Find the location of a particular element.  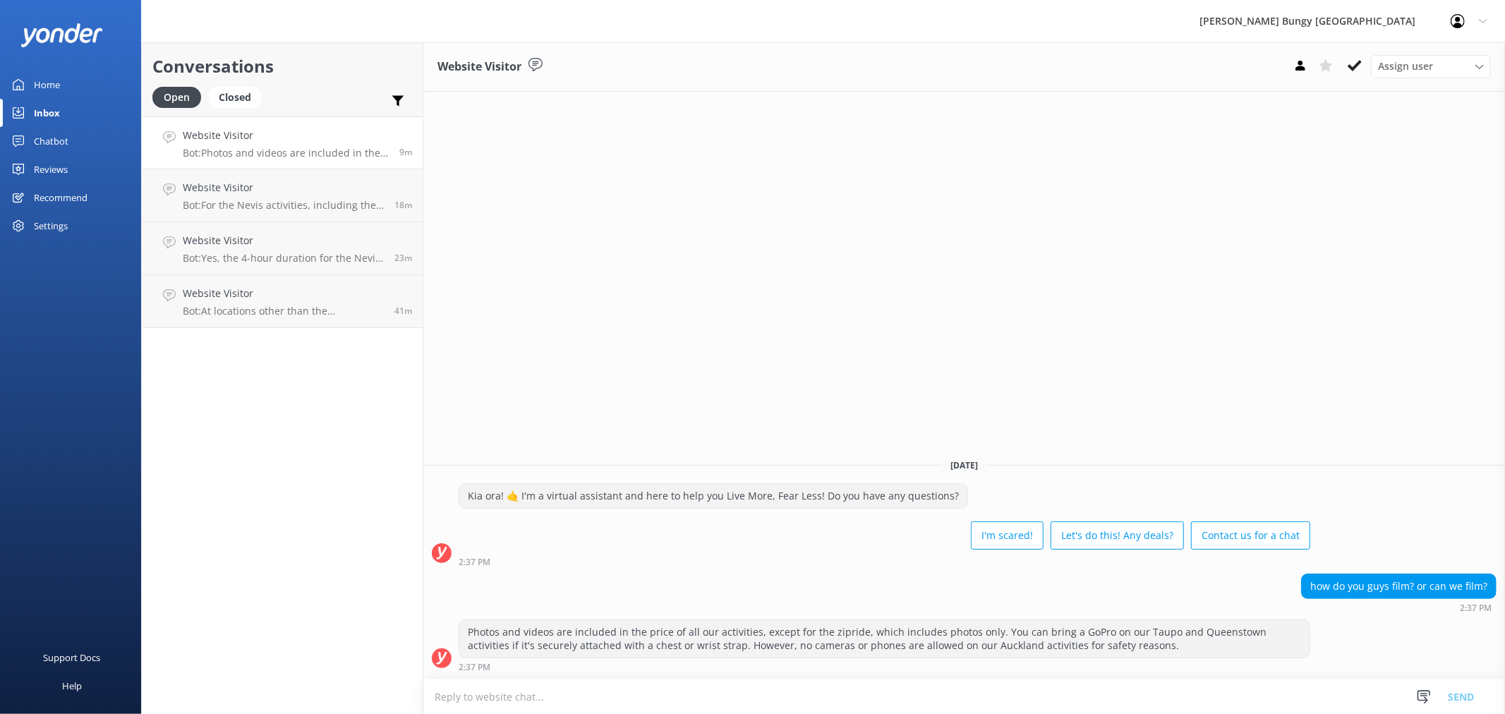

a: Open is located at coordinates (180, 97).